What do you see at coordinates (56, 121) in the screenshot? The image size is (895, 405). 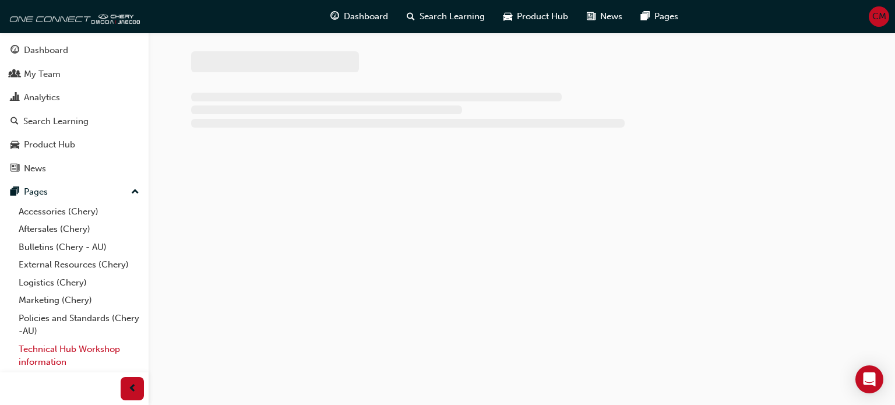 I see `div: Search Learning` at bounding box center [56, 121].